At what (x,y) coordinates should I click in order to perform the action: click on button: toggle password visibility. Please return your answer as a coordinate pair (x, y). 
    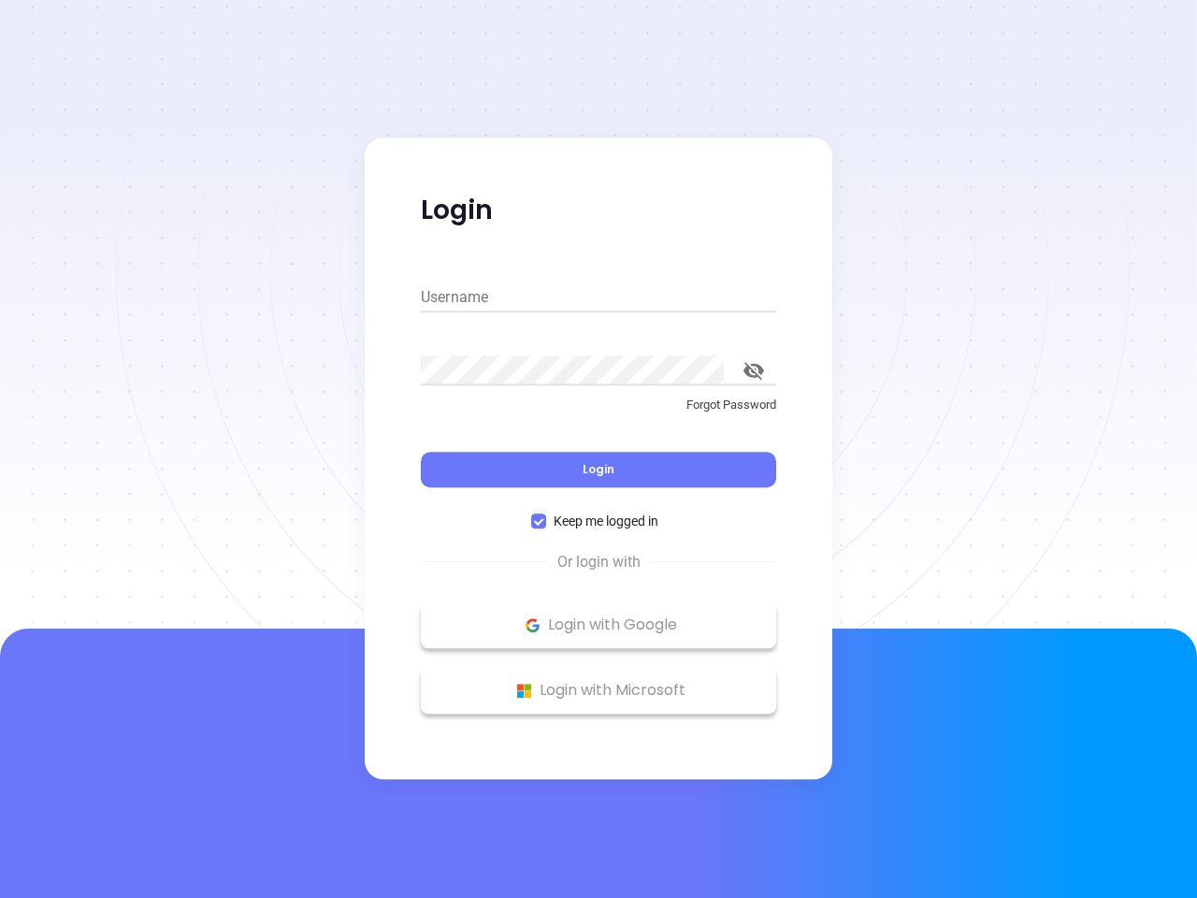
    Looking at the image, I should click on (754, 370).